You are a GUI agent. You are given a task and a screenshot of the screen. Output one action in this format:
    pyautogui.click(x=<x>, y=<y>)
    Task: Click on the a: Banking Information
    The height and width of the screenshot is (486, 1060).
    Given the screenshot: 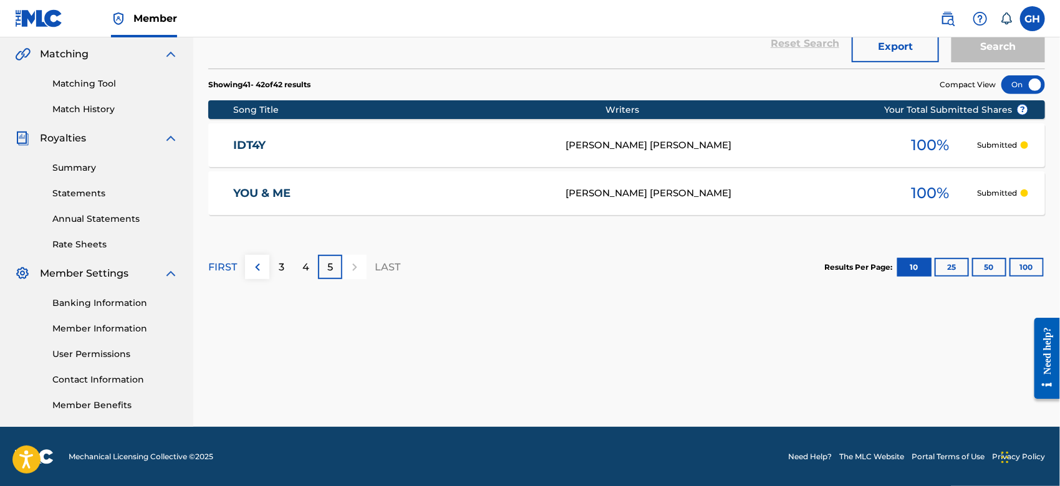 What is the action you would take?
    pyautogui.click(x=115, y=303)
    